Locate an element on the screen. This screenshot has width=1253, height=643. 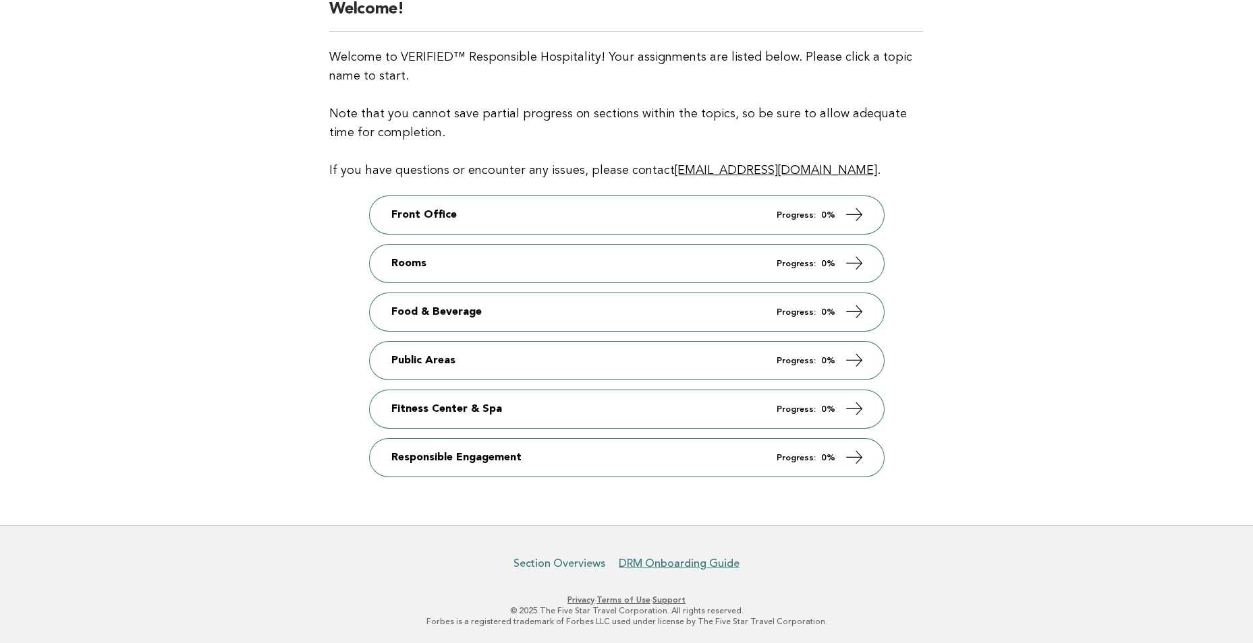
p: Forbes is a registered trademark of Forbes LLC used under license by The Five Star Travel Corpora... is located at coordinates (627, 622).